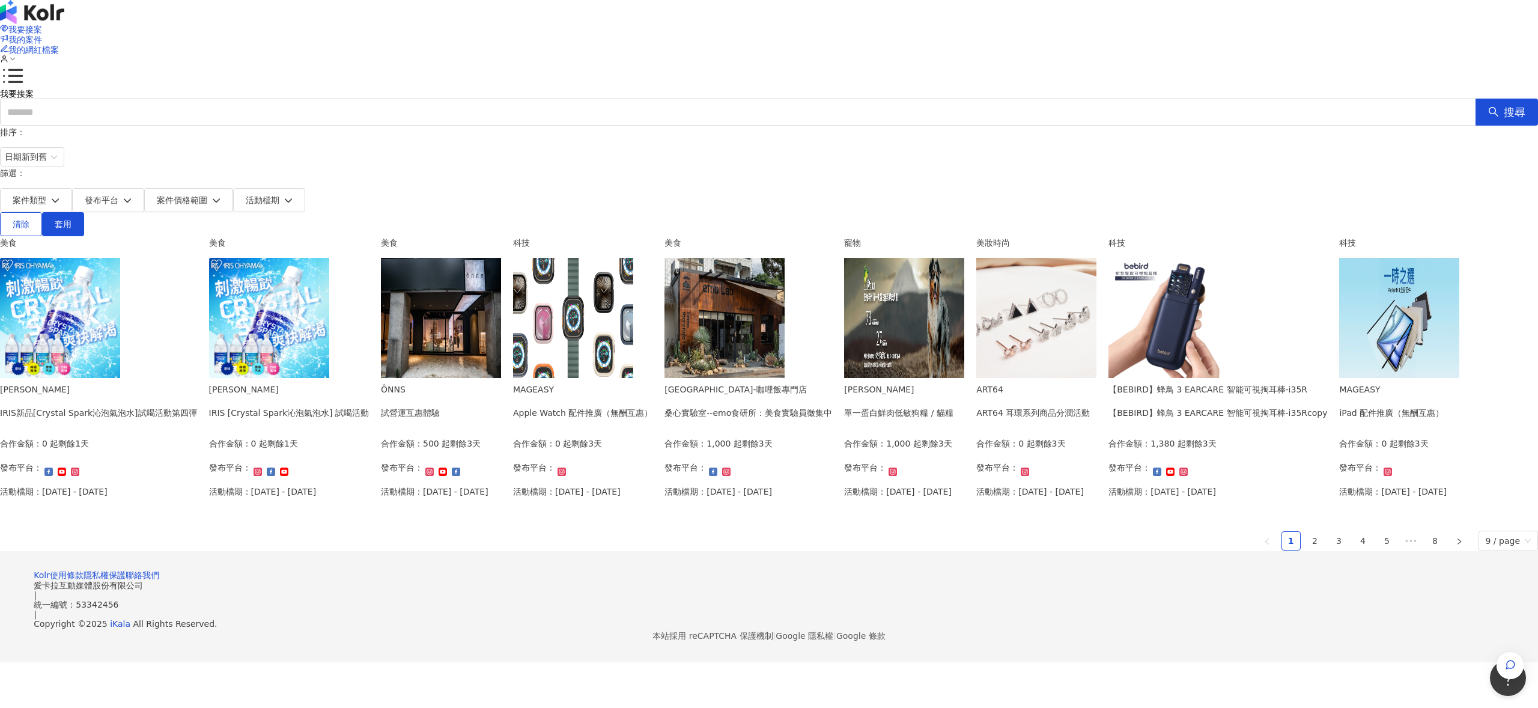 This screenshot has width=1538, height=708. I want to click on span: left, so click(1267, 541).